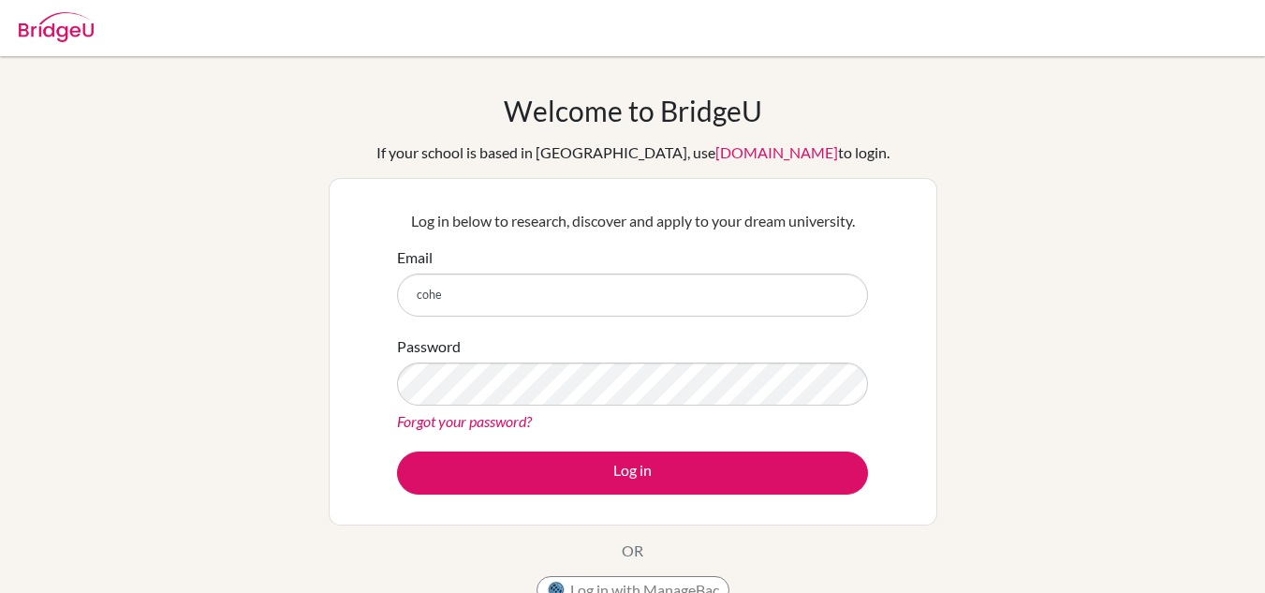 The height and width of the screenshot is (593, 1265). I want to click on a: Forgot your password?, so click(464, 420).